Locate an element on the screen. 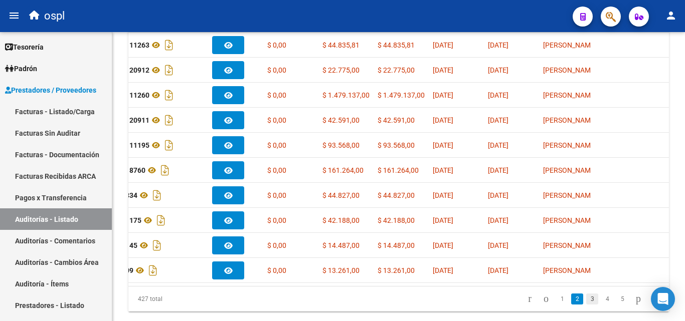 The height and width of the screenshot is (321, 685). li: page 1 is located at coordinates (562, 299).